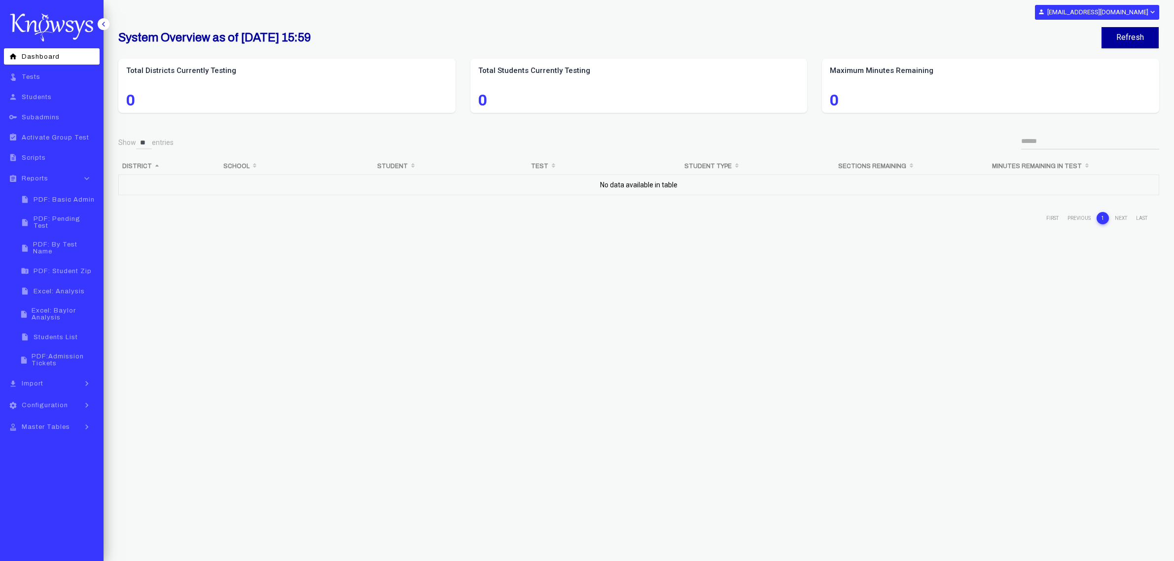 This screenshot has width=1174, height=561. Describe the element at coordinates (639, 71) in the screenshot. I see `label: Total Students Currently Testing` at that location.